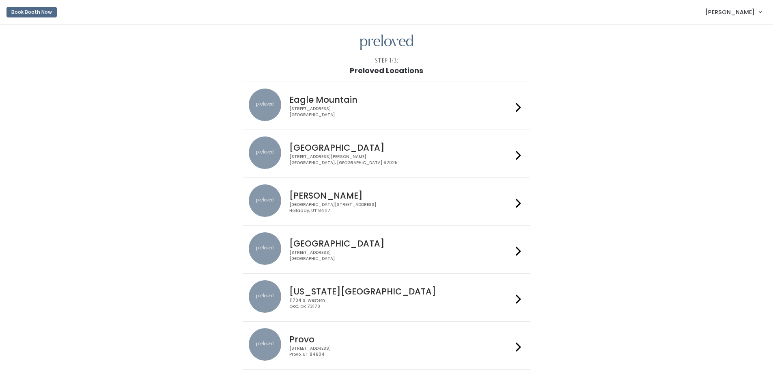 Image resolution: width=773 pixels, height=370 pixels. What do you see at coordinates (401, 303) in the screenshot?
I see `div: 11704 S. Western OKC, OK 73170` at bounding box center [401, 303].